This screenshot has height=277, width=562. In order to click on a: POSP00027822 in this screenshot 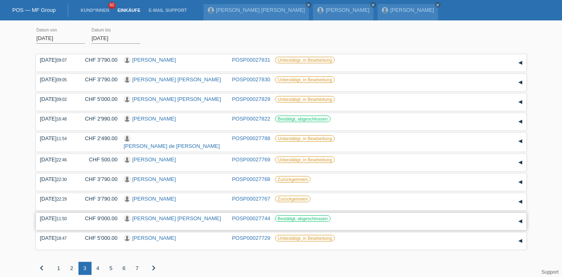, I will do `click(251, 118)`.